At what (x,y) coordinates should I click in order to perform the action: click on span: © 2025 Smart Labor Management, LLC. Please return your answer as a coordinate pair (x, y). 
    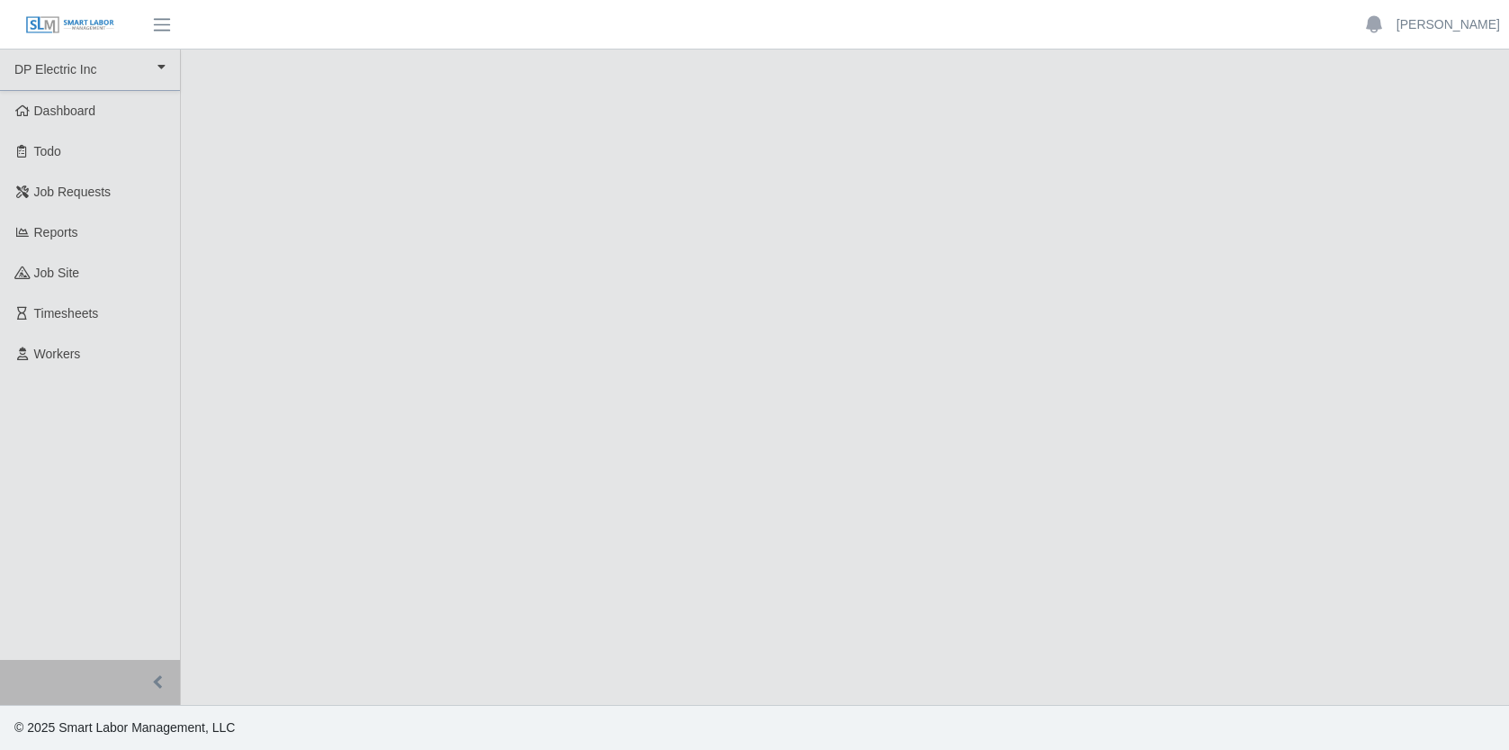
    Looking at the image, I should click on (124, 727).